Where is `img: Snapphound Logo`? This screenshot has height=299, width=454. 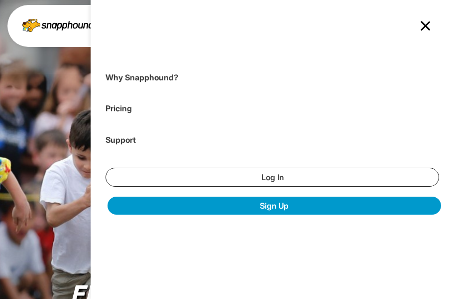
img: Snapphound Logo is located at coordinates (58, 23).